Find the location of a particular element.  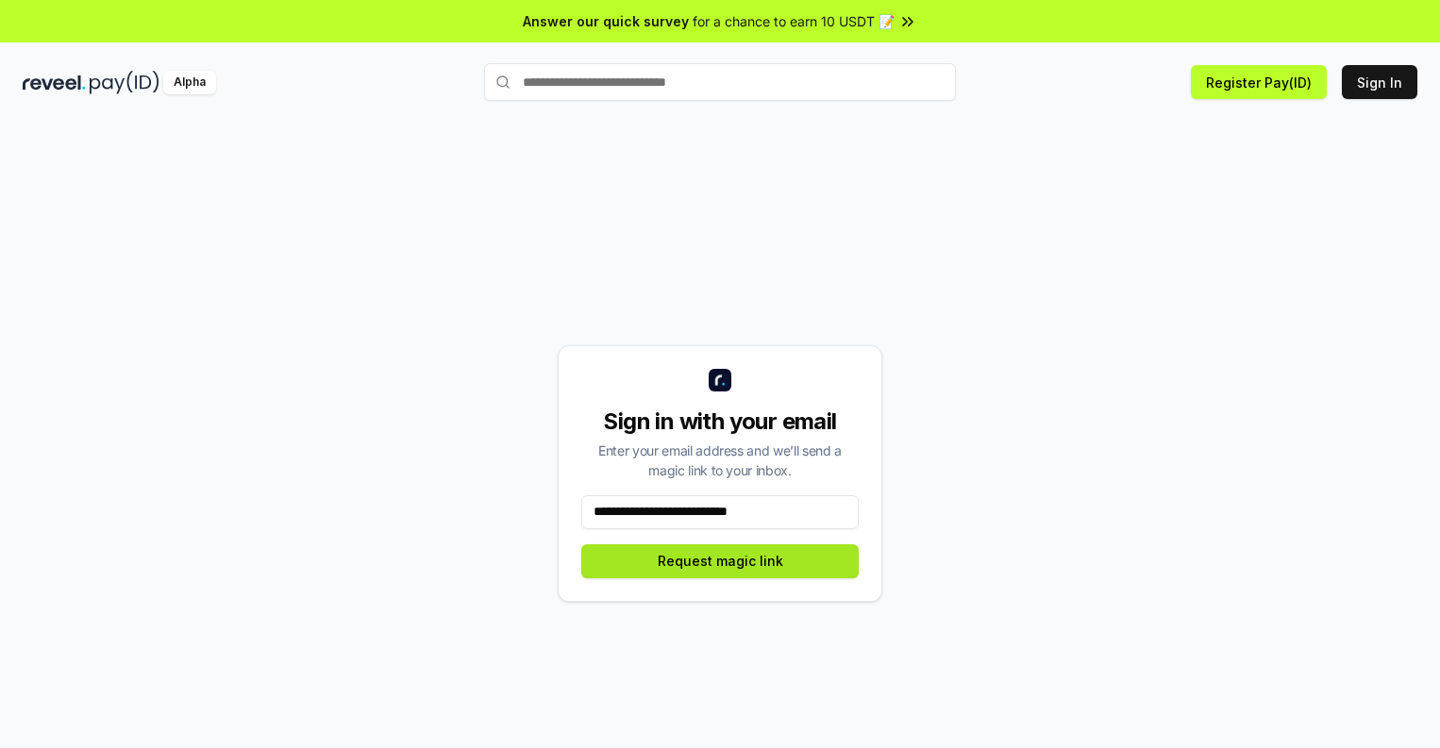

img: pay_id is located at coordinates (125, 82).